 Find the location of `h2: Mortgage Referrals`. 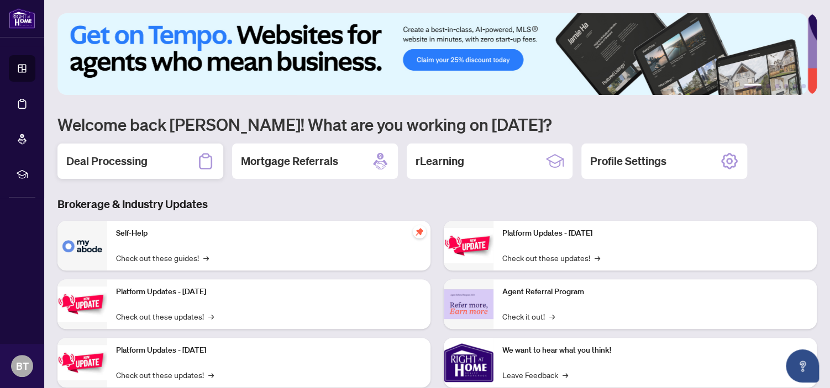

h2: Mortgage Referrals is located at coordinates (289, 161).